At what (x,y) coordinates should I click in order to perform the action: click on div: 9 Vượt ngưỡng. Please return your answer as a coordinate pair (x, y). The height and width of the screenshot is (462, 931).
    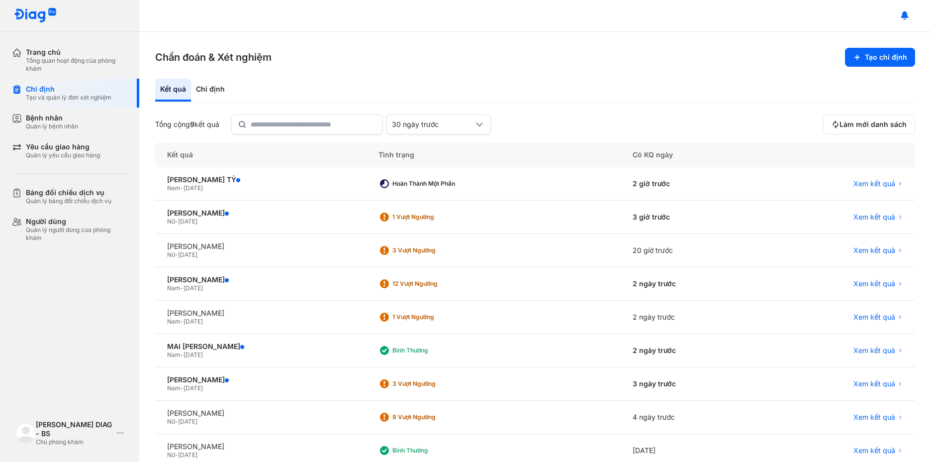
    Looking at the image, I should click on (432, 417).